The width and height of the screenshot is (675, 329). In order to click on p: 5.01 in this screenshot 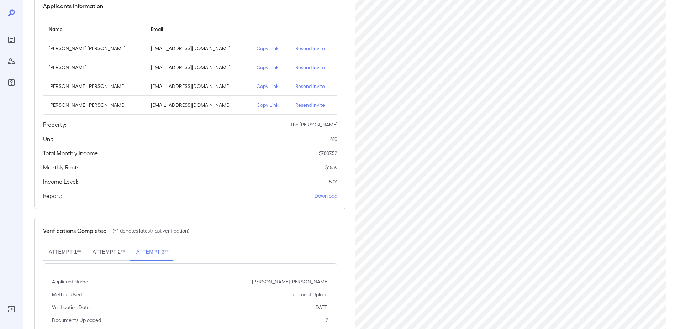, I will do `click(333, 181)`.